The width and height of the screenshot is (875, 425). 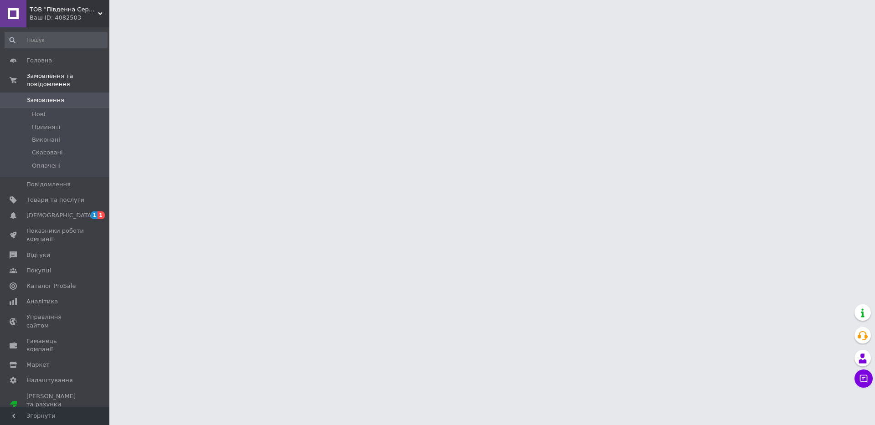 I want to click on span: Головна, so click(x=39, y=61).